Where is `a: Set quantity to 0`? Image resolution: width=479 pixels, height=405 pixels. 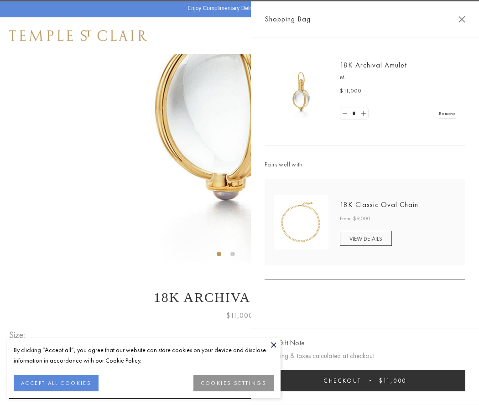
a: Set quantity to 0 is located at coordinates (345, 114).